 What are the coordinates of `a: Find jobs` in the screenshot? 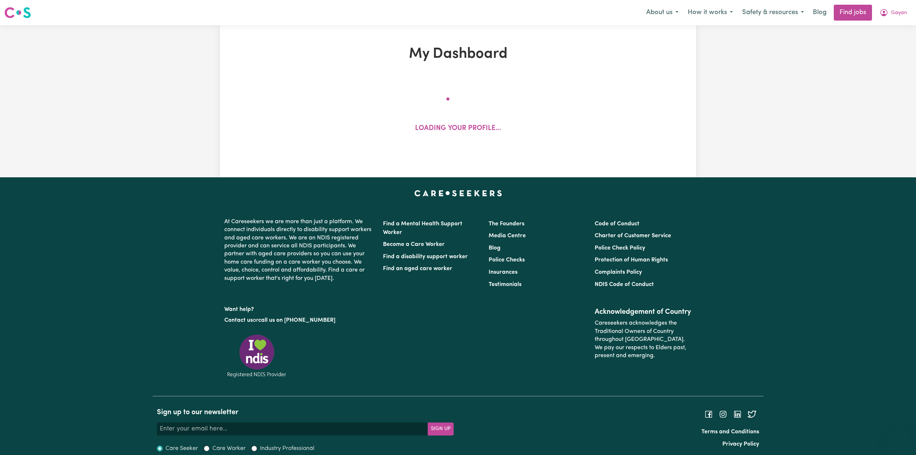 It's located at (853, 13).